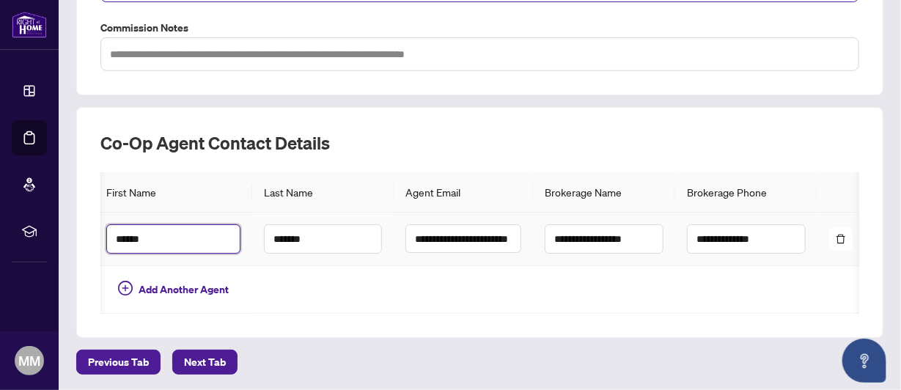  Describe the element at coordinates (183, 290) in the screenshot. I see `span: Add Another Agent` at that location.